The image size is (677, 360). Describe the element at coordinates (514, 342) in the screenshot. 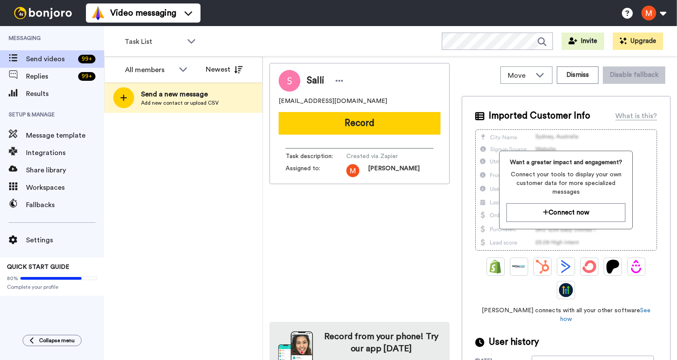

I see `span: User history` at that location.